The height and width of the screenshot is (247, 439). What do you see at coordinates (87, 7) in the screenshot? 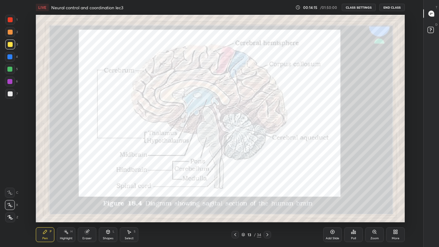
I see `h4: Neural control and coordination lec3` at bounding box center [87, 7].